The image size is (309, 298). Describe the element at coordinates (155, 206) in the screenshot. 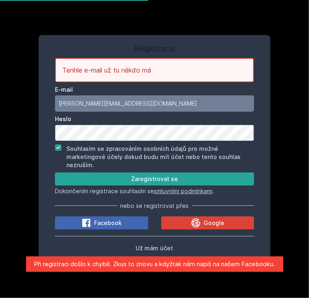

I see `span: nebo se registrovat přes` at that location.